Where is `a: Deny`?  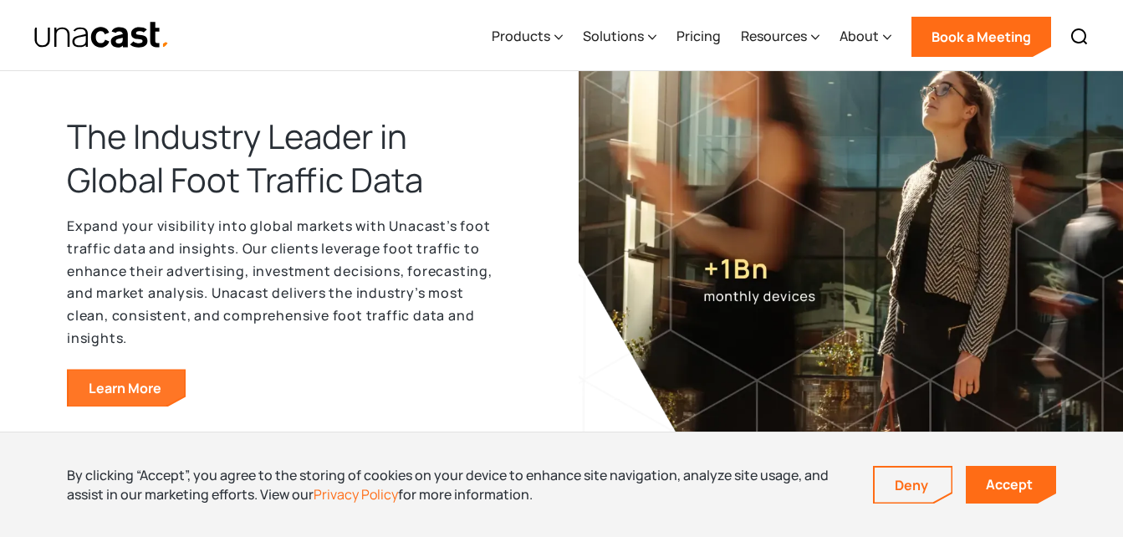
a: Deny is located at coordinates (913, 485).